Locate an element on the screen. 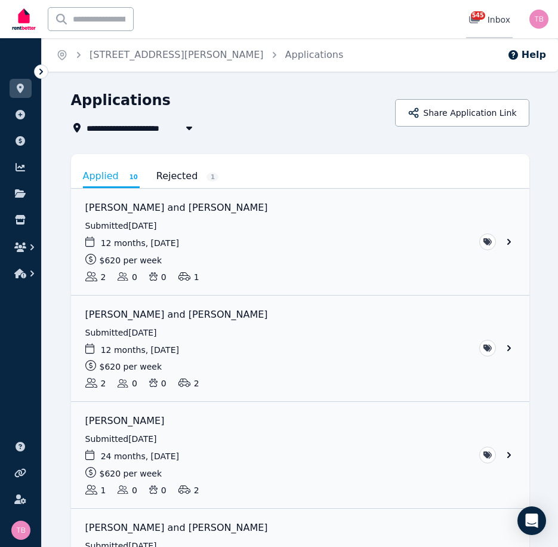 The width and height of the screenshot is (558, 547). a: View application: Nelvin Jose and Priya Pious is located at coordinates (300, 349).